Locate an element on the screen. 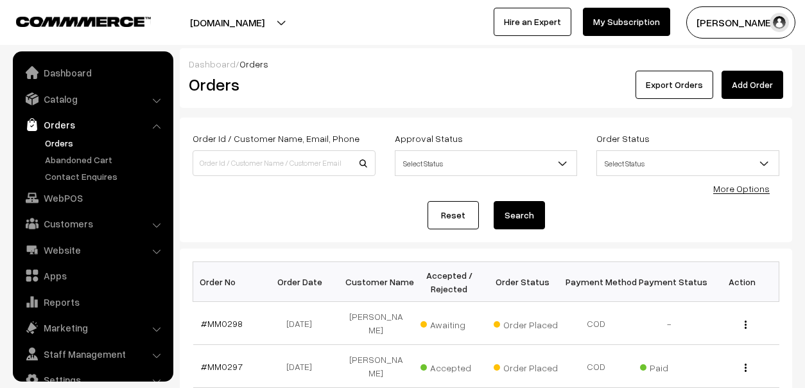 The image size is (805, 388). a: Add Order is located at coordinates (753, 85).